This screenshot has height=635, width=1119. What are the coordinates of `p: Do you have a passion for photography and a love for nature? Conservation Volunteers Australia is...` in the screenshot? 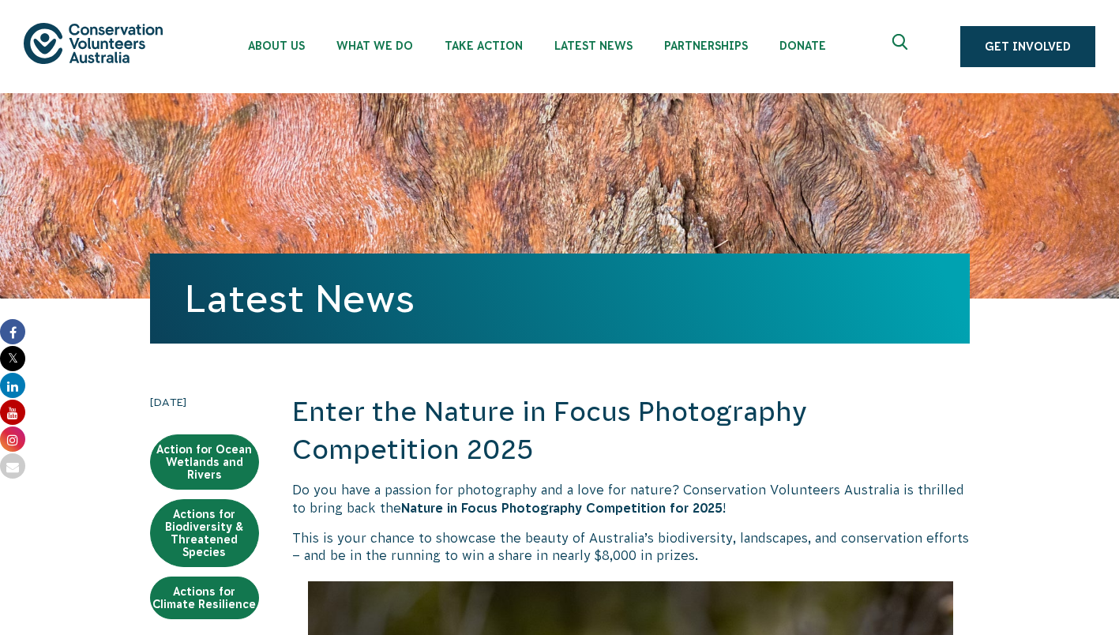 It's located at (631, 498).